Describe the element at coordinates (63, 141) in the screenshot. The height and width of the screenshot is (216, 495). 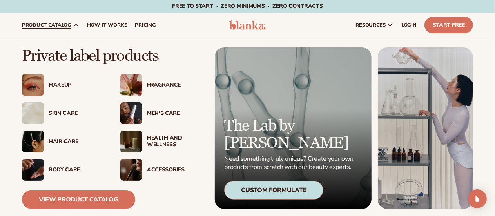
I see `a: Female hair pulled back with clips. Hair Care` at that location.